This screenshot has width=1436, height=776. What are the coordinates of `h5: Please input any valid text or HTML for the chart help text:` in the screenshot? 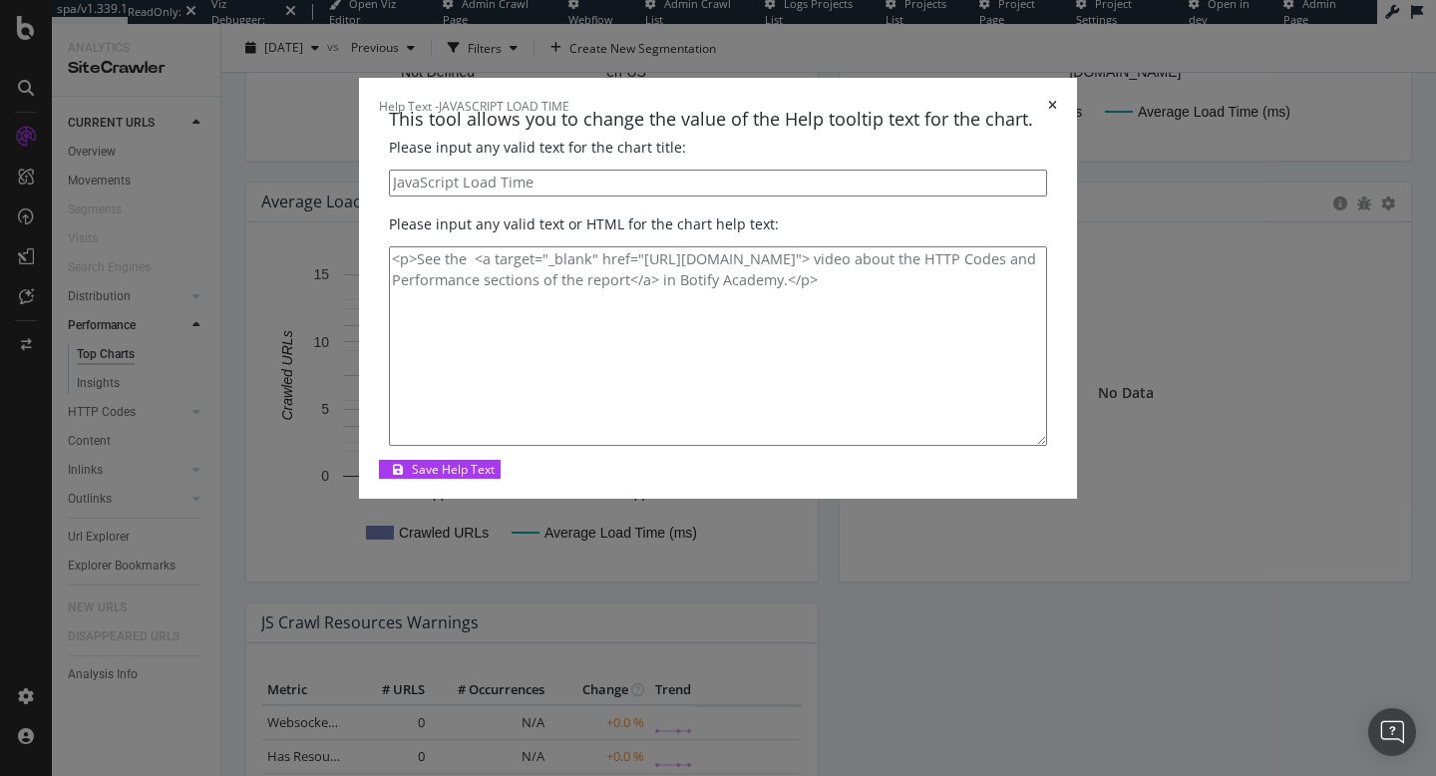 It's located at (718, 223).